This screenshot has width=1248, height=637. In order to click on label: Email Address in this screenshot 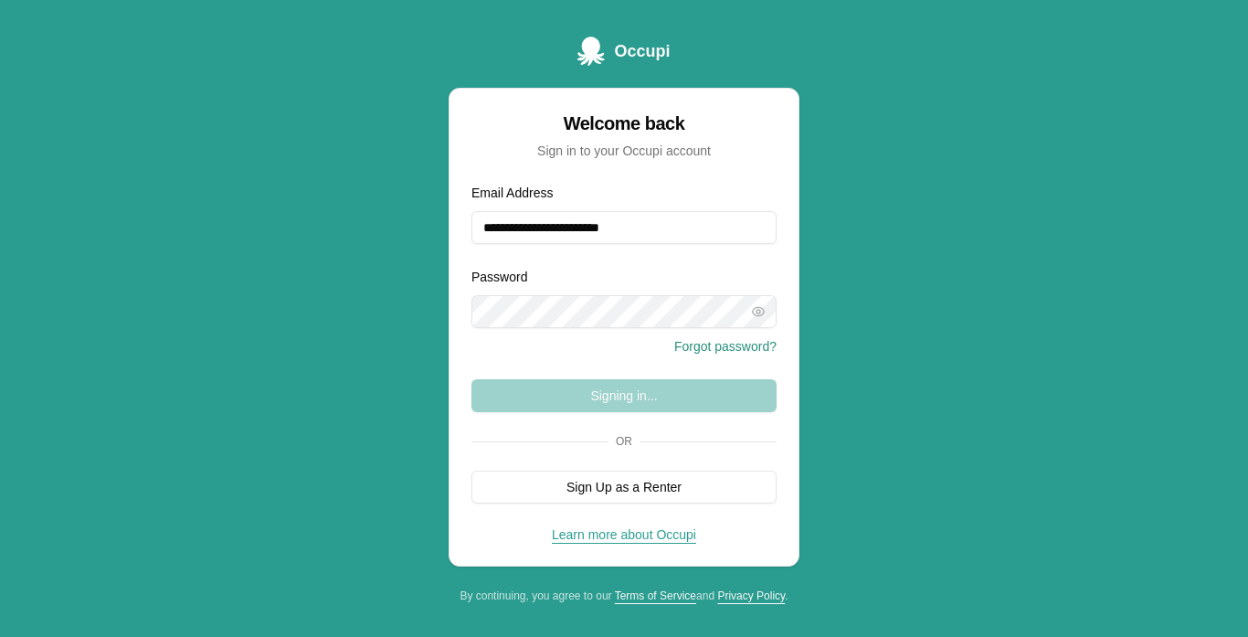, I will do `click(512, 193)`.